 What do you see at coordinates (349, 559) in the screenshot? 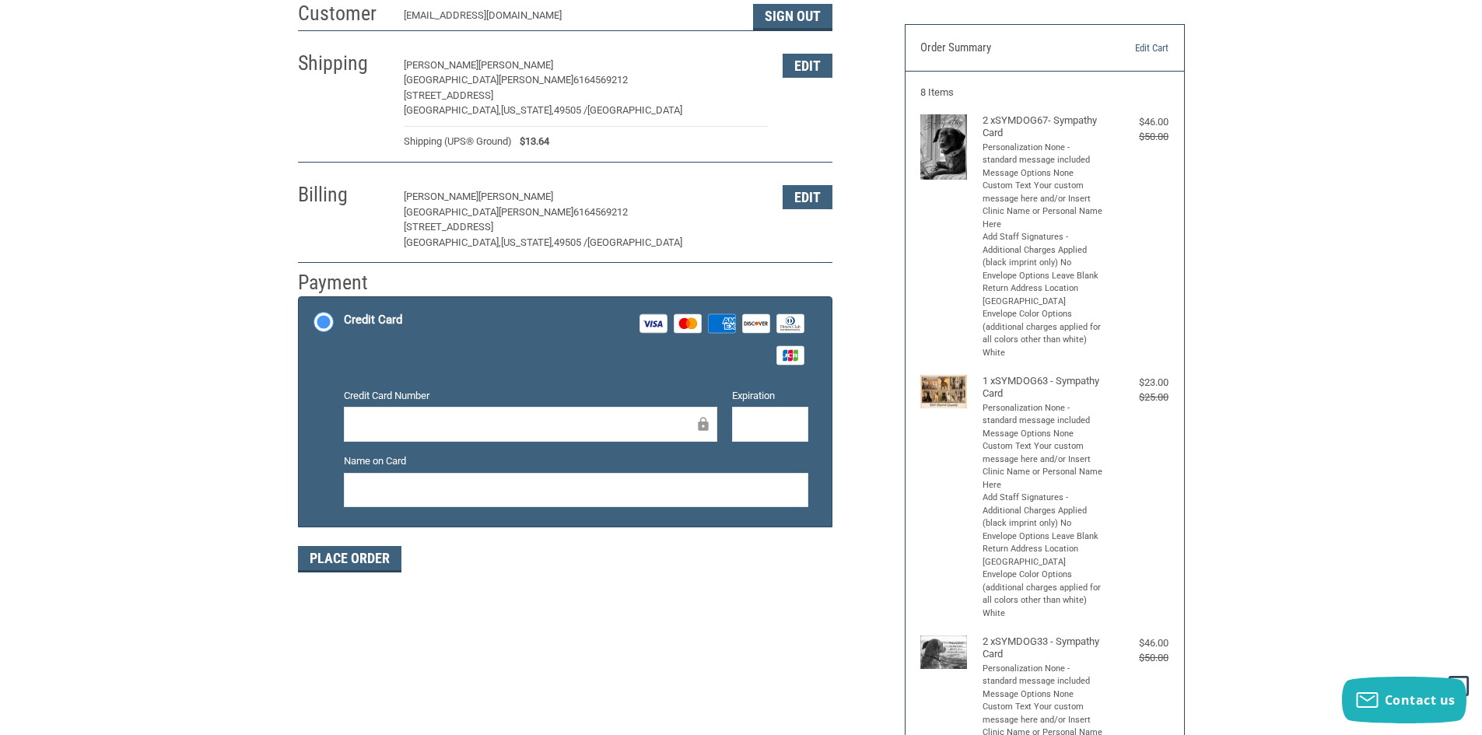
I see `button: Place Order` at bounding box center [349, 559].